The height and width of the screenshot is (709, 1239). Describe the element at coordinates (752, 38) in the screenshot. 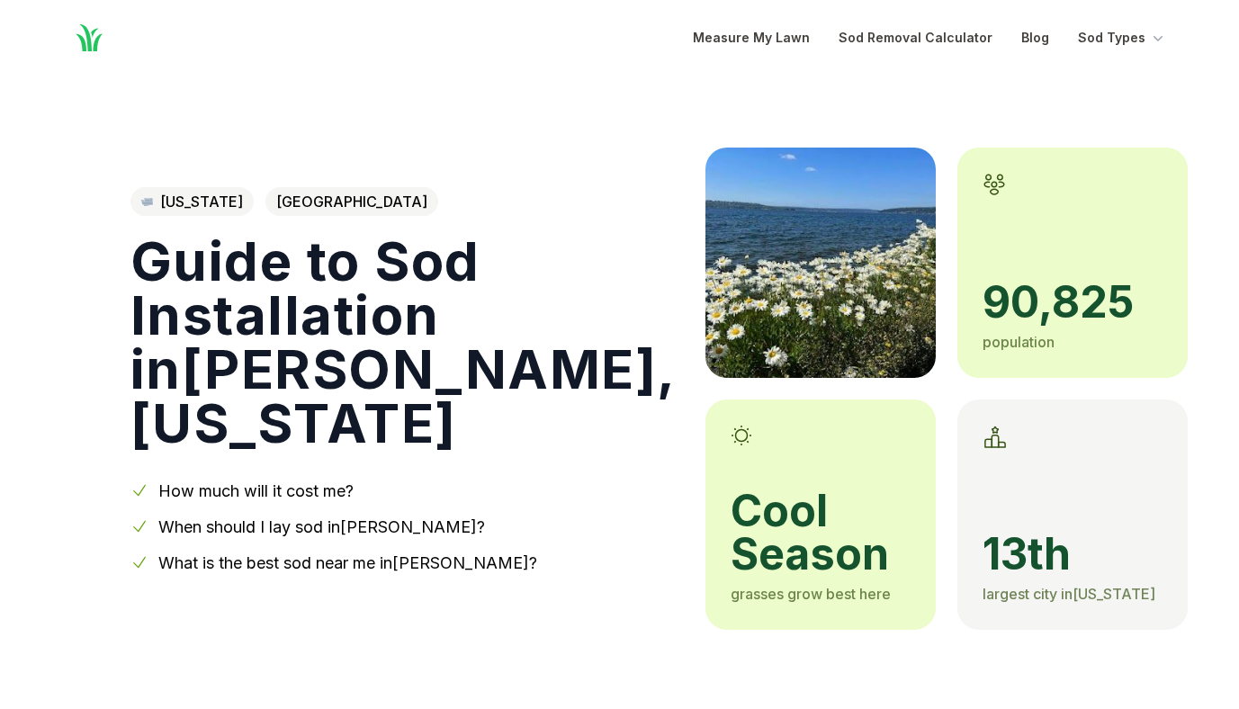

I see `a: Measure My Lawn` at that location.